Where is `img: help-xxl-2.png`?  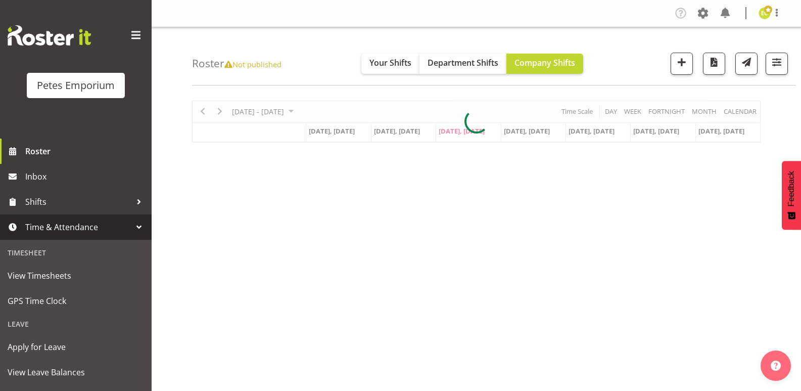
img: help-xxl-2.png is located at coordinates (776, 365).